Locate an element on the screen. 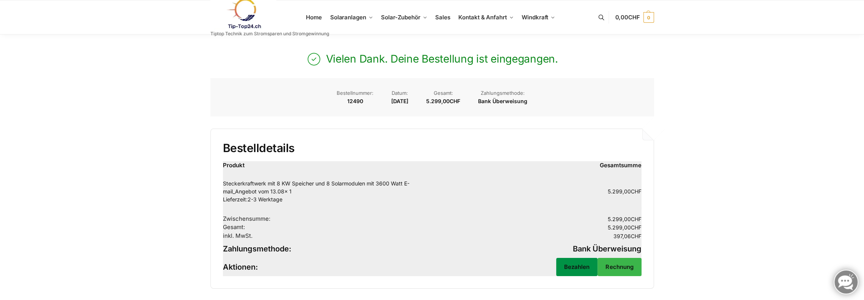 The height and width of the screenshot is (300, 864). a: Windkraft is located at coordinates (538, 17).